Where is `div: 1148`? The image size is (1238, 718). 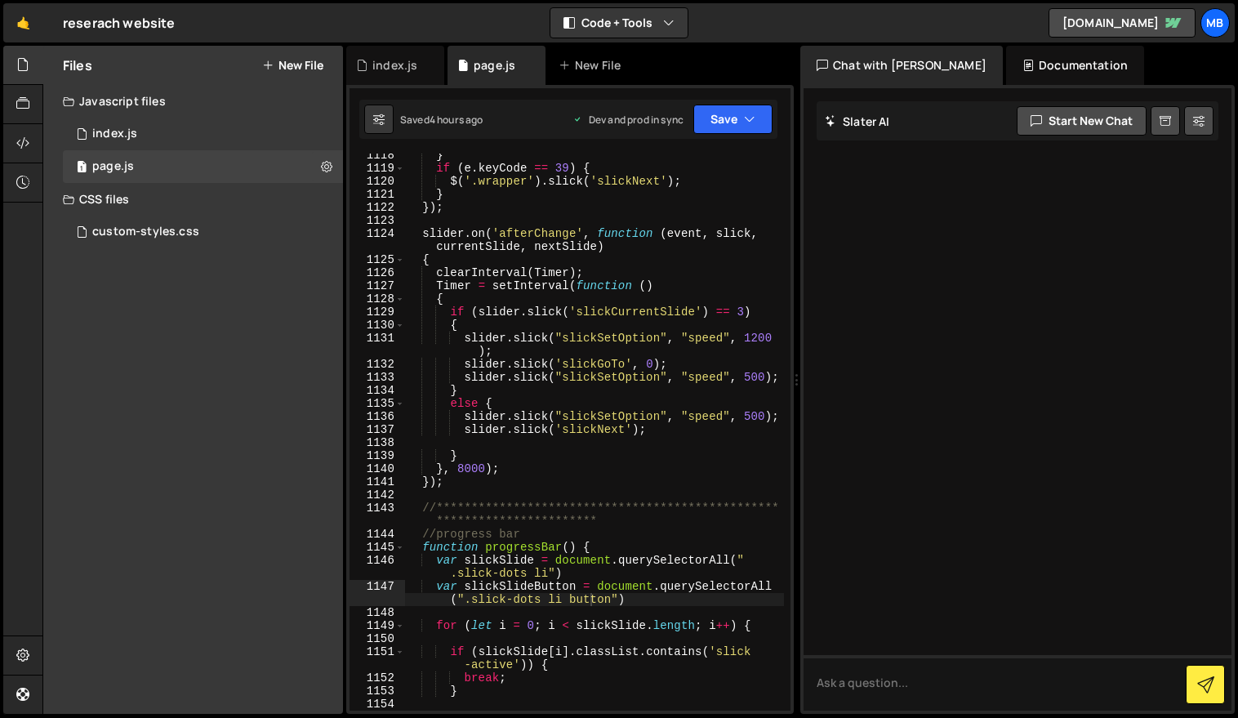 div: 1148 is located at coordinates (377, 612).